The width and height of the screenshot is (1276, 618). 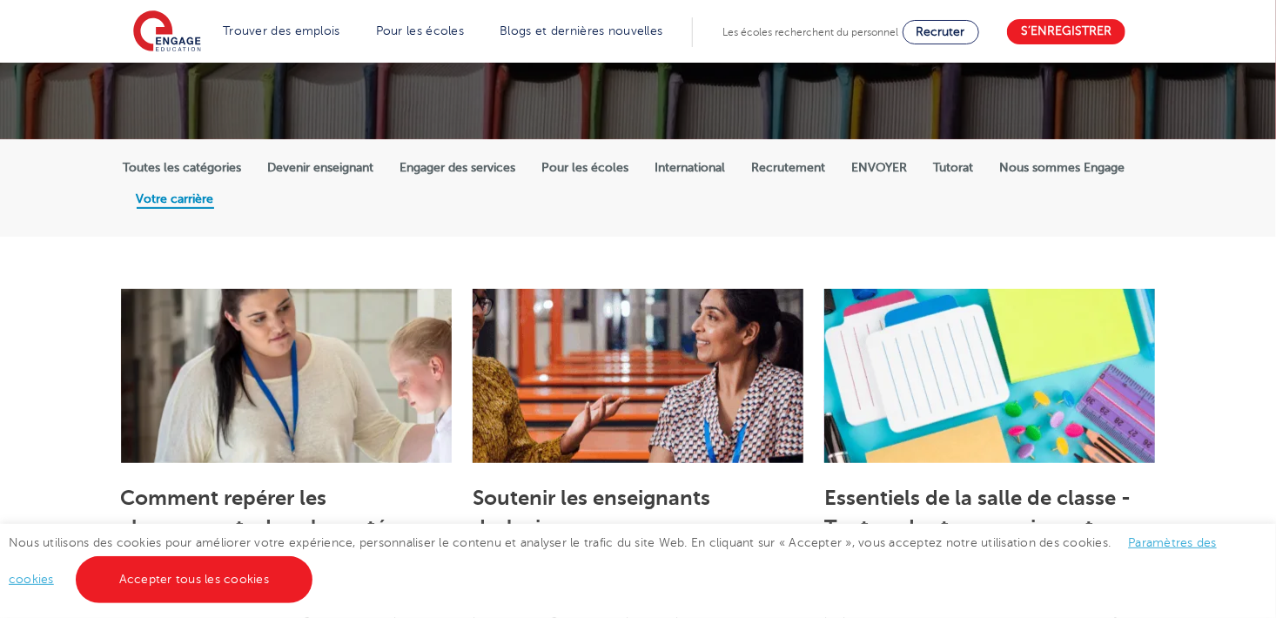 I want to click on label: Pour les écoles, so click(x=586, y=168).